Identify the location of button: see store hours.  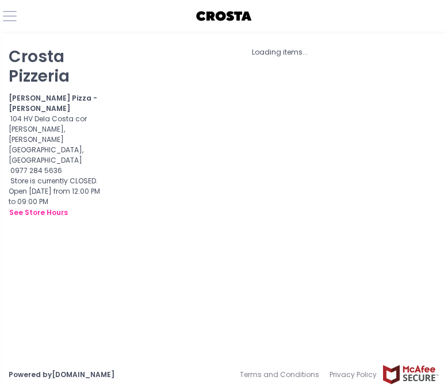
(39, 213).